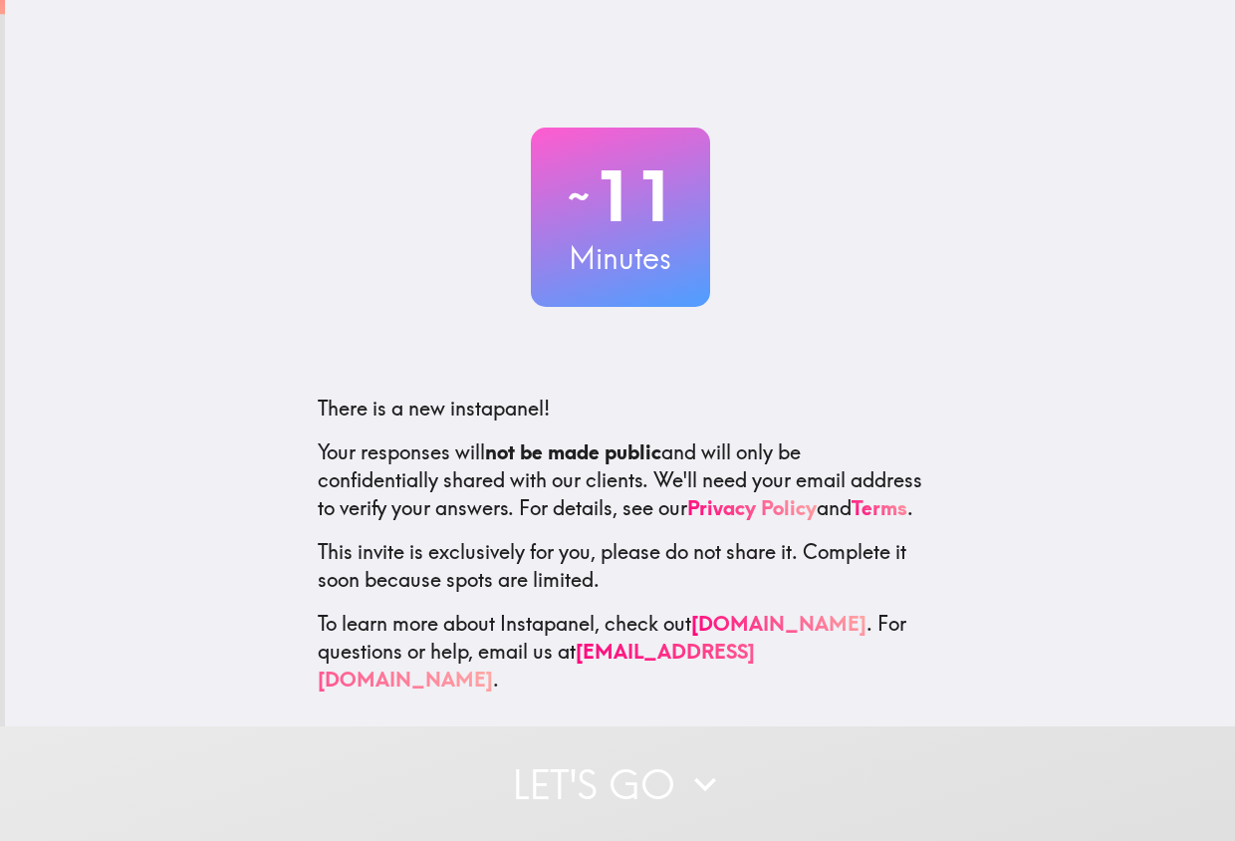 This screenshot has height=841, width=1235. Describe the element at coordinates (621, 566) in the screenshot. I see `p: This invite is exclusively for you, please do not share it. Complete it soon because spots are li...` at that location.